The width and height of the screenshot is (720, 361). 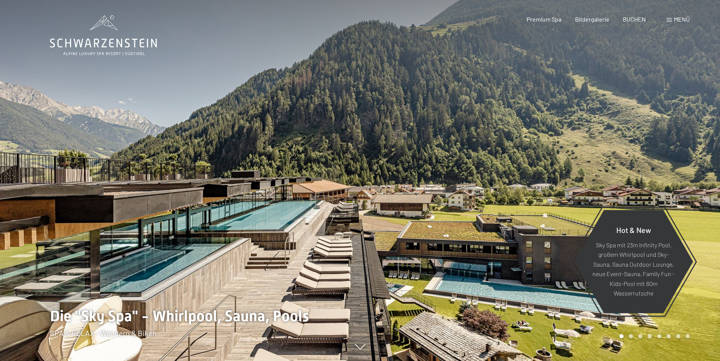 I want to click on div: Carousel Page 2, so click(x=631, y=336).